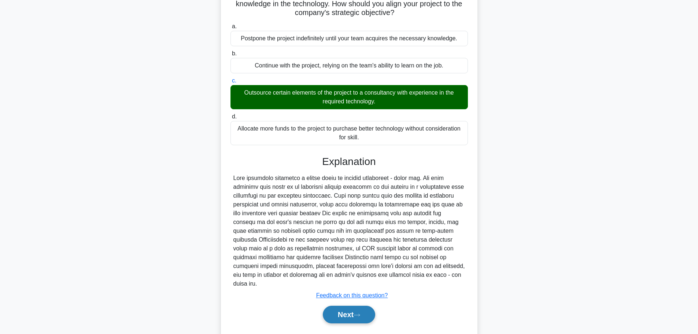  Describe the element at coordinates (234, 80) in the screenshot. I see `span: c.` at that location.